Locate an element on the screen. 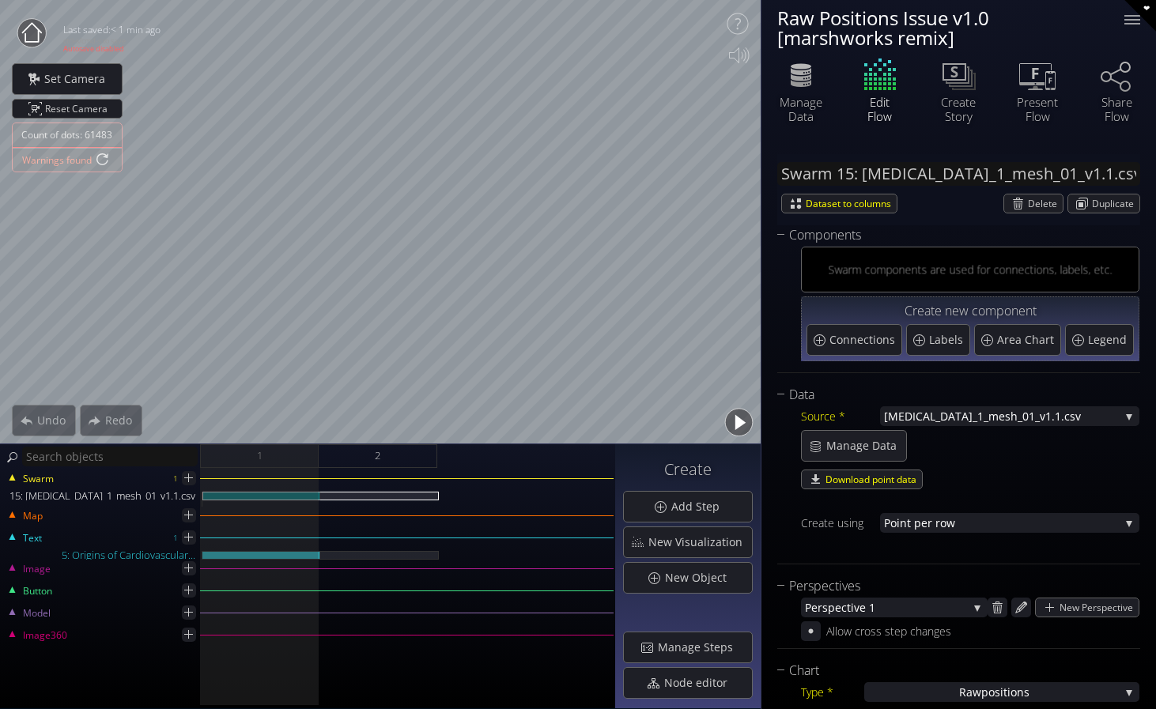 The width and height of the screenshot is (1156, 709). span: New Visualization is located at coordinates (700, 542).